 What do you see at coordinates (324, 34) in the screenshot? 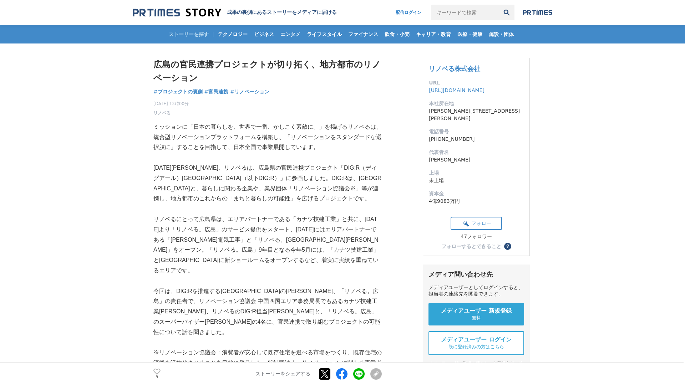
I see `a: ライフスタイル` at bounding box center [324, 34].